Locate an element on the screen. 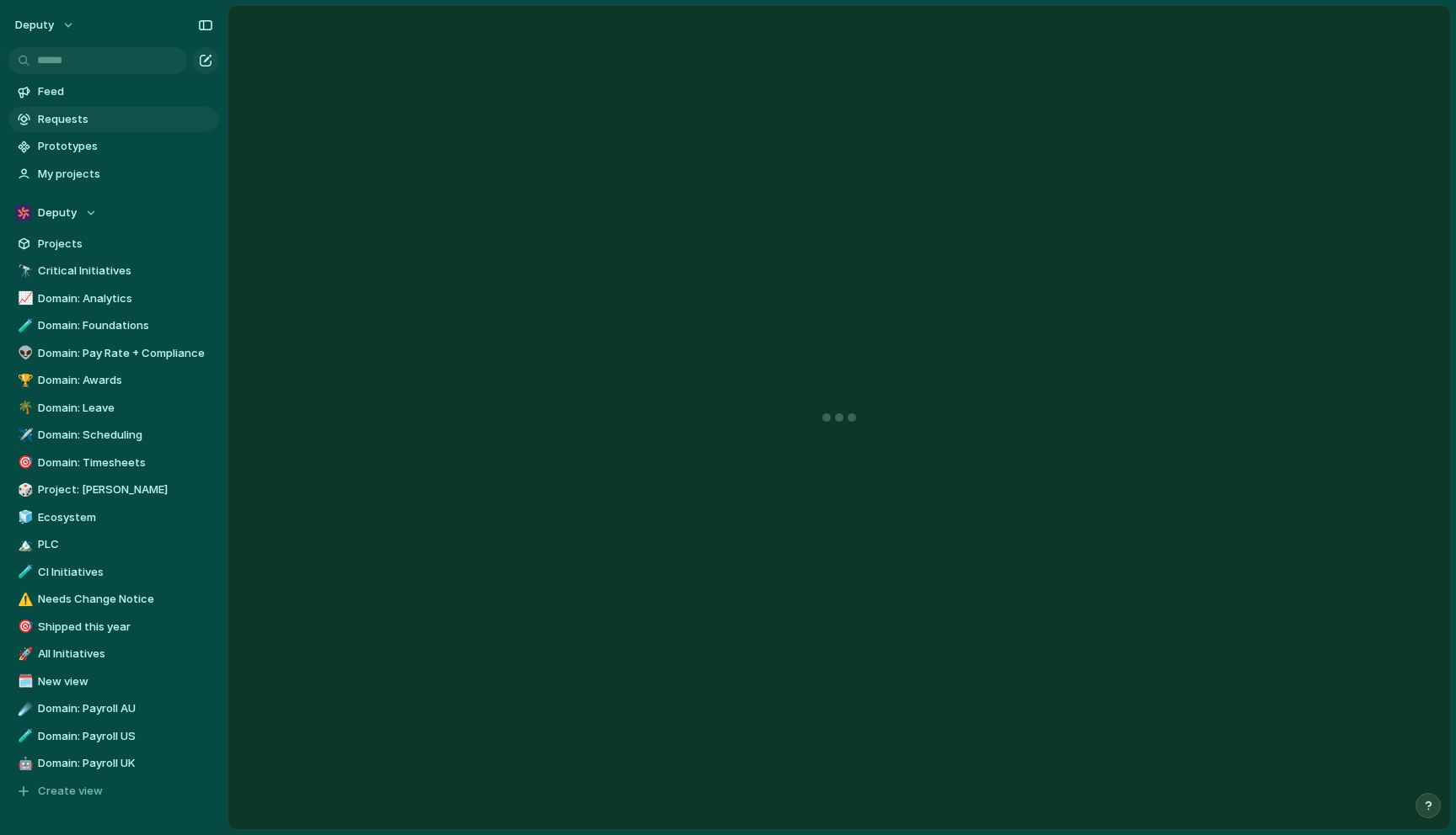 Image resolution: width=1456 pixels, height=835 pixels. button: Create view is located at coordinates (114, 791).